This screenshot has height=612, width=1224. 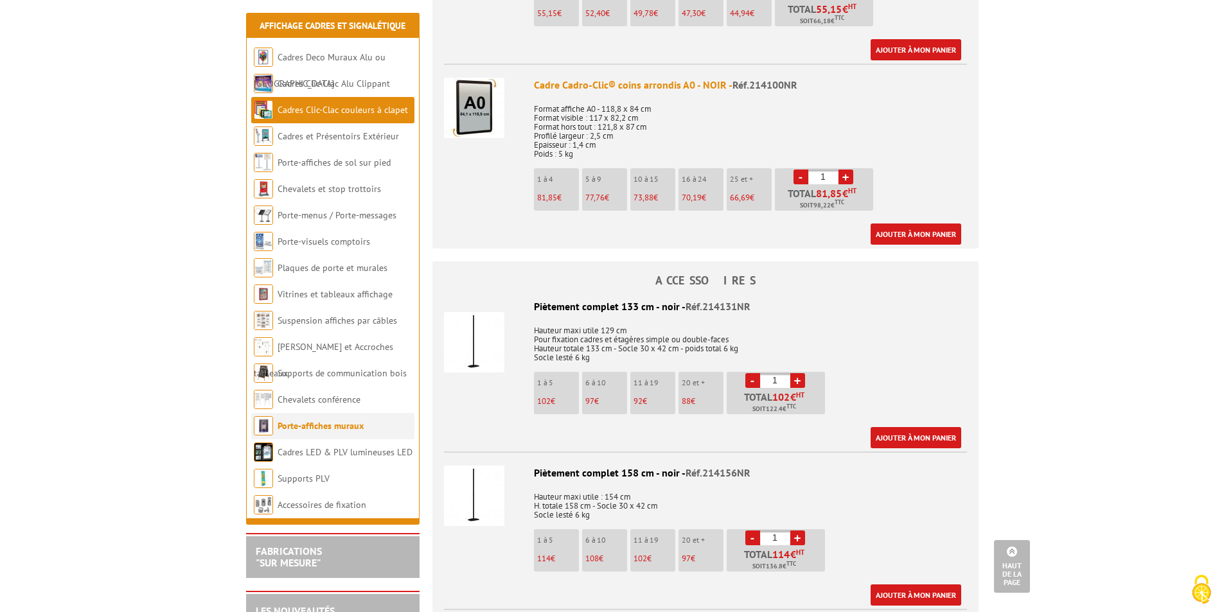 I want to click on a: Porte-menus / Porte-messages, so click(x=337, y=215).